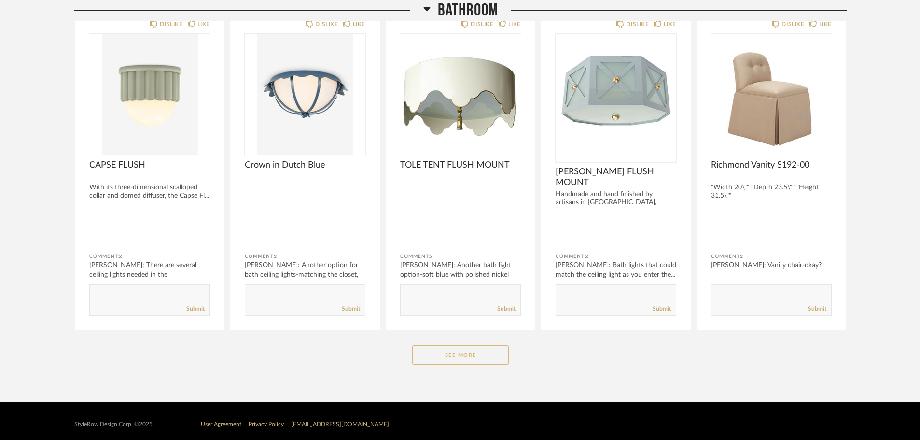  What do you see at coordinates (150, 192) in the screenshot?
I see `div: With its three-dimensional scalloped collar and domed diffuser, the Capse Fl...` at bounding box center [150, 192].